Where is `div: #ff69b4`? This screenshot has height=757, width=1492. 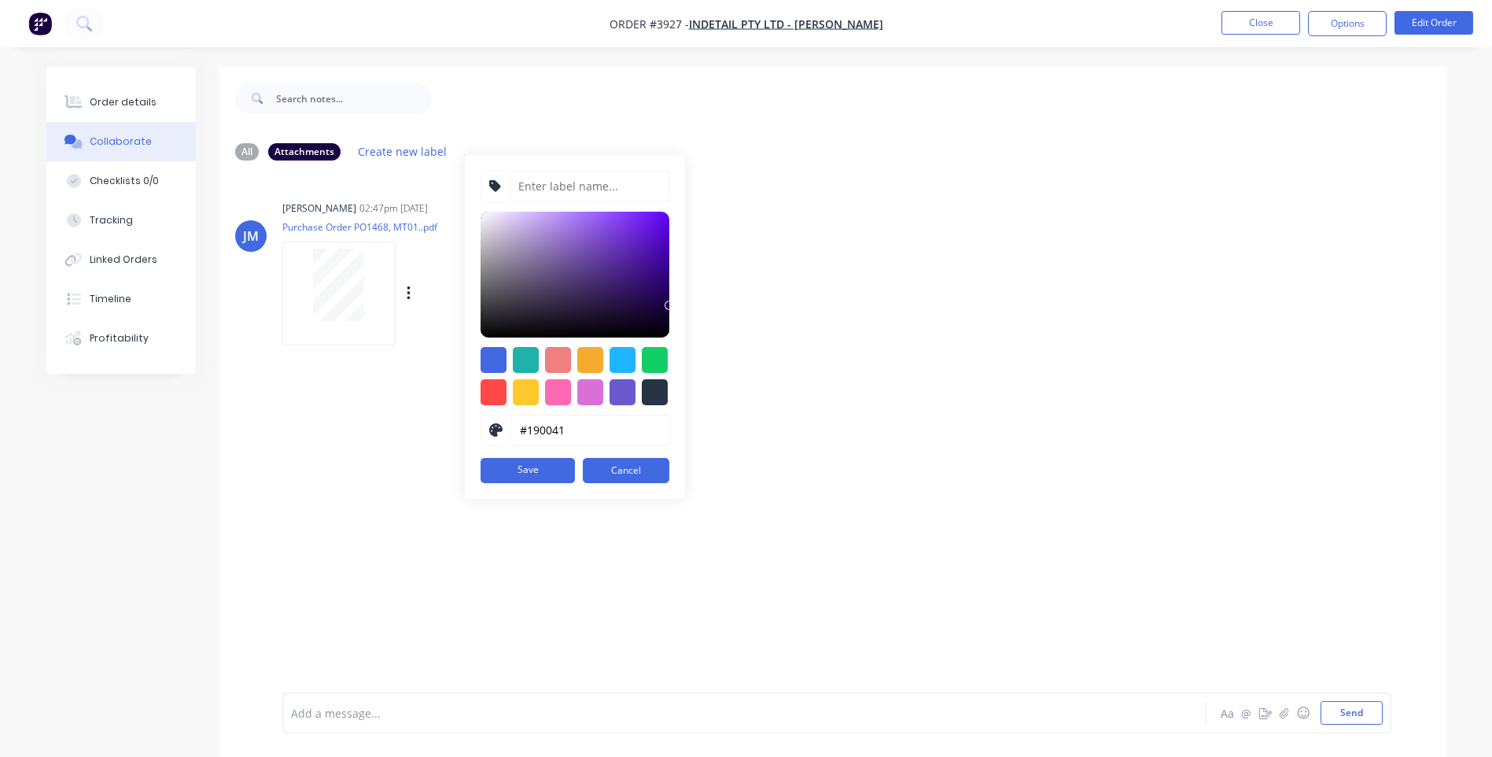 div: #ff69b4 is located at coordinates (558, 392).